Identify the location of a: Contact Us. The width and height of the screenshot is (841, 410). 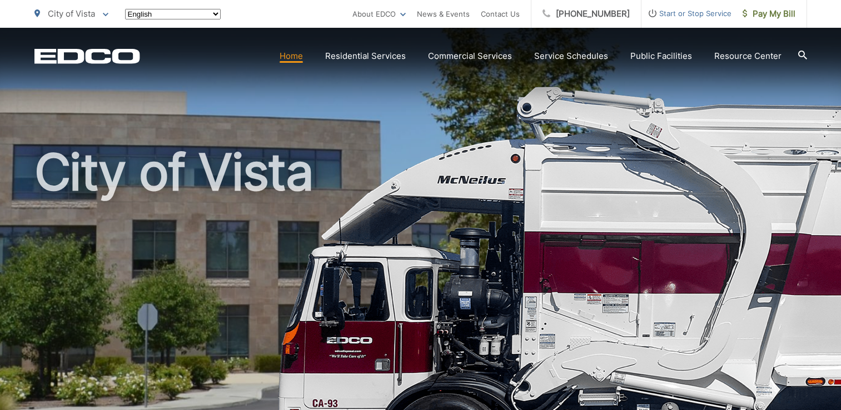
(500, 14).